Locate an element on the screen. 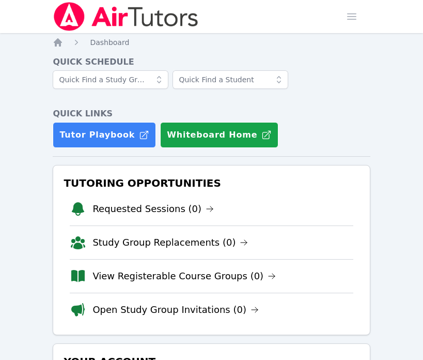 This screenshot has height=360, width=423. button: Whiteboard Home is located at coordinates (219, 135).